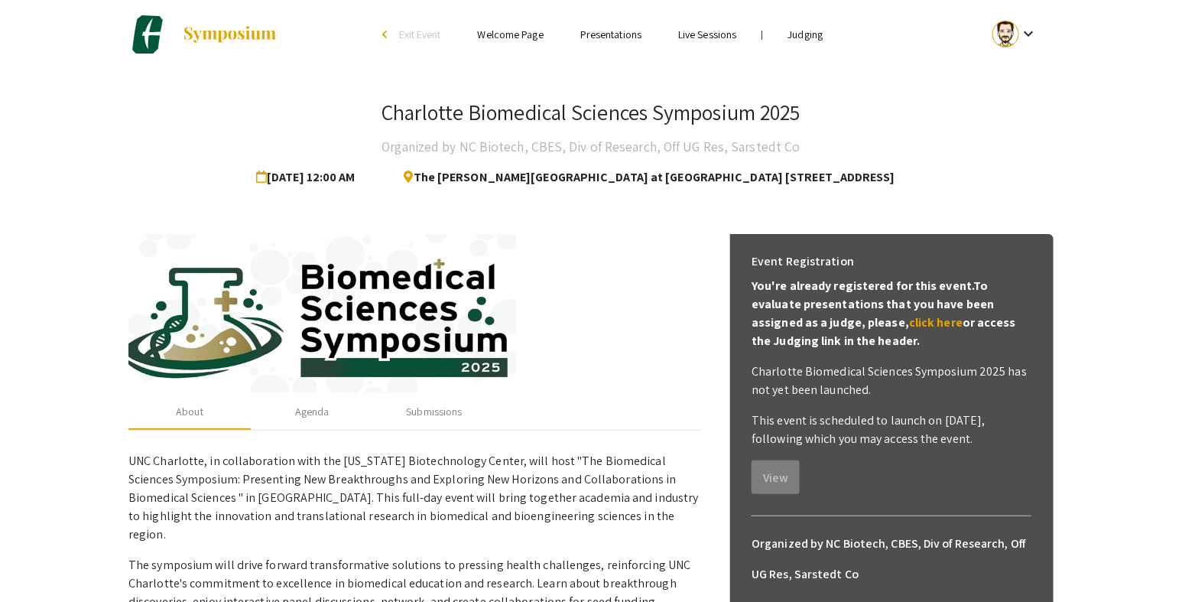  I want to click on a: Judging, so click(806, 34).